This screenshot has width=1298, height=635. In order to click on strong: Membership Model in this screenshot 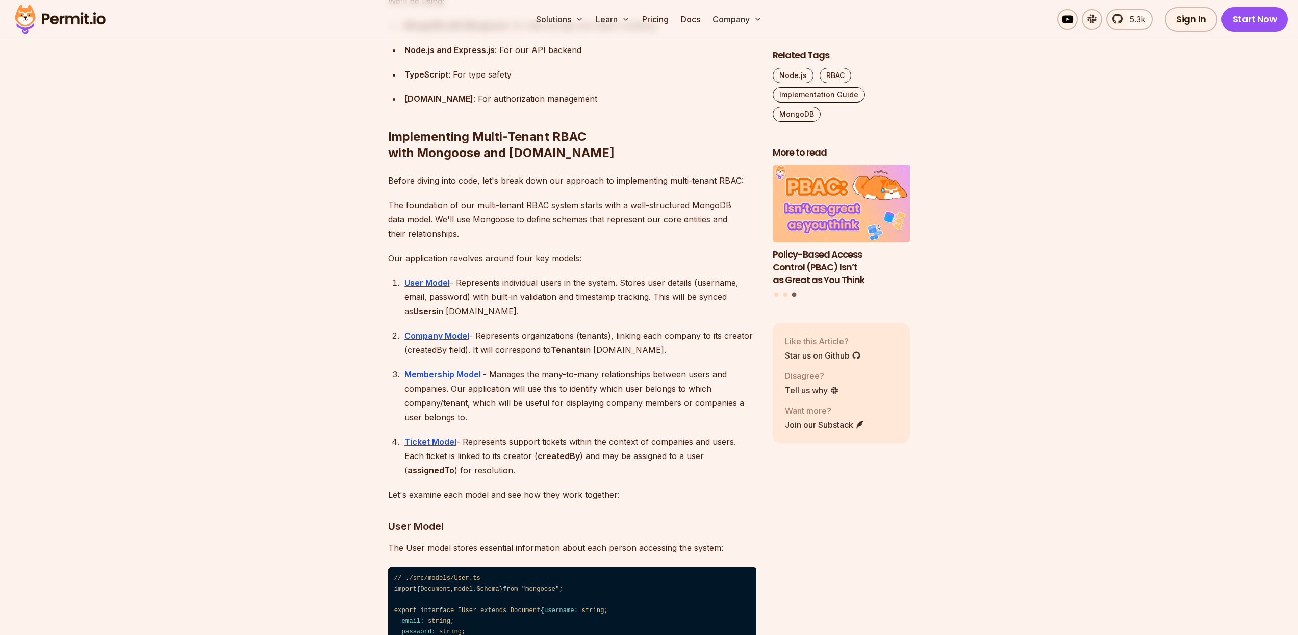, I will do `click(443, 374)`.